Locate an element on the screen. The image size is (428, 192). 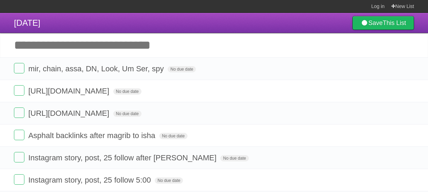
a: SaveThis List is located at coordinates (383, 23).